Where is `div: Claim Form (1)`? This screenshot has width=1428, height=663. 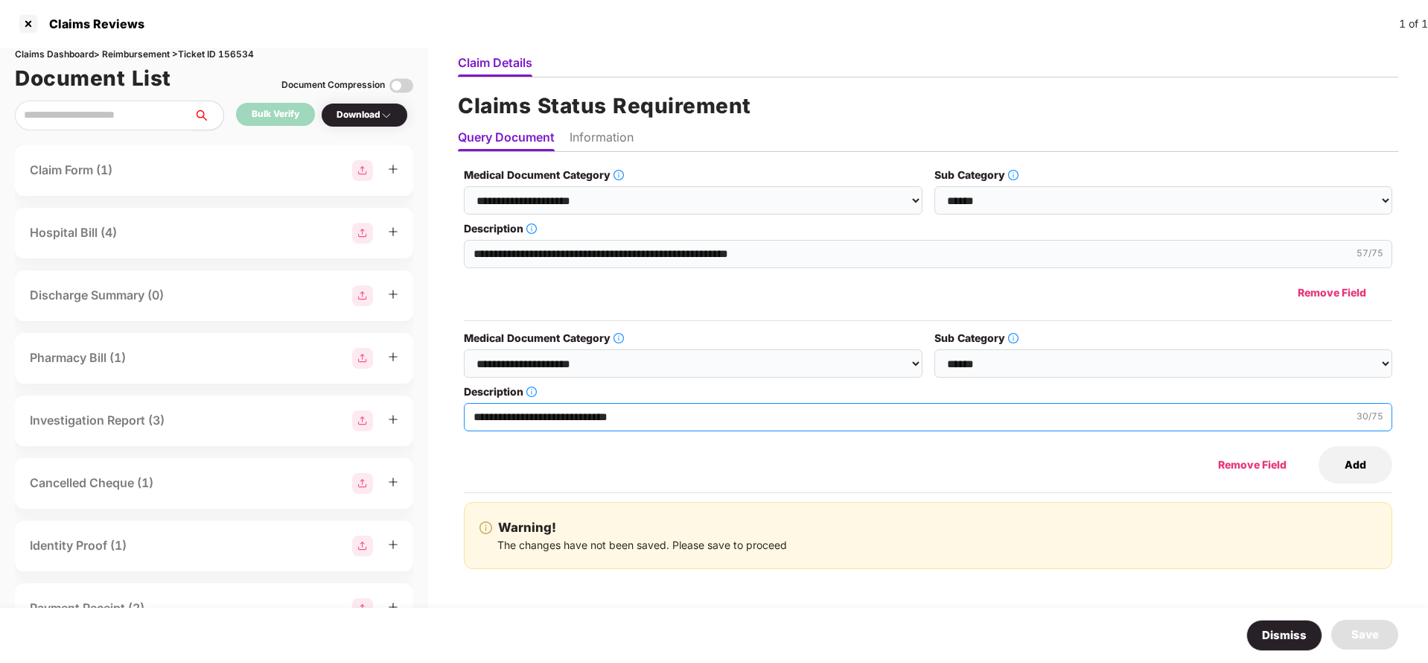 div: Claim Form (1) is located at coordinates (71, 170).